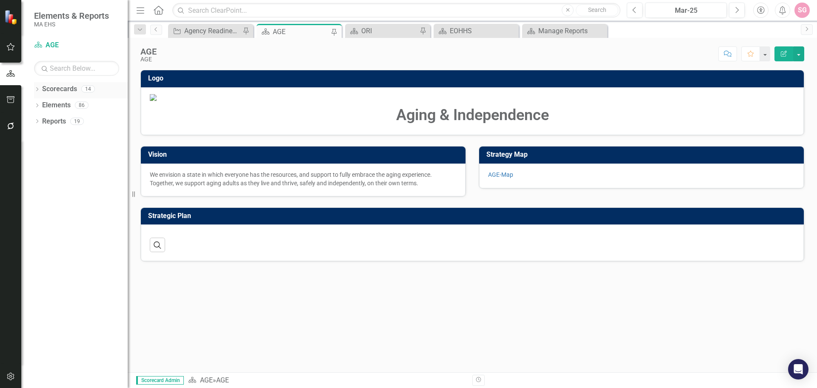  I want to click on input: Search ClearPoint..., so click(396, 10).